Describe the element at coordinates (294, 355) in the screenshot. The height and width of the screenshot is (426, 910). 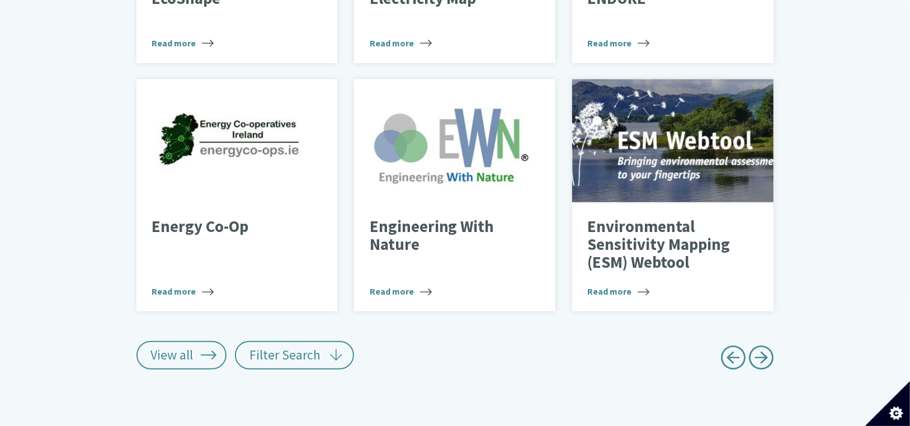
I see `button: Filter Search` at that location.